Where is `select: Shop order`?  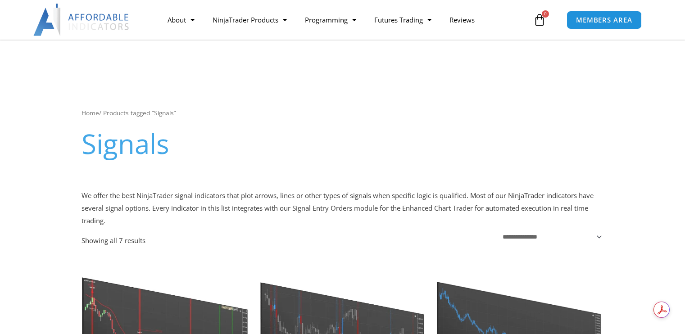
select: Shop order is located at coordinates (550, 237).